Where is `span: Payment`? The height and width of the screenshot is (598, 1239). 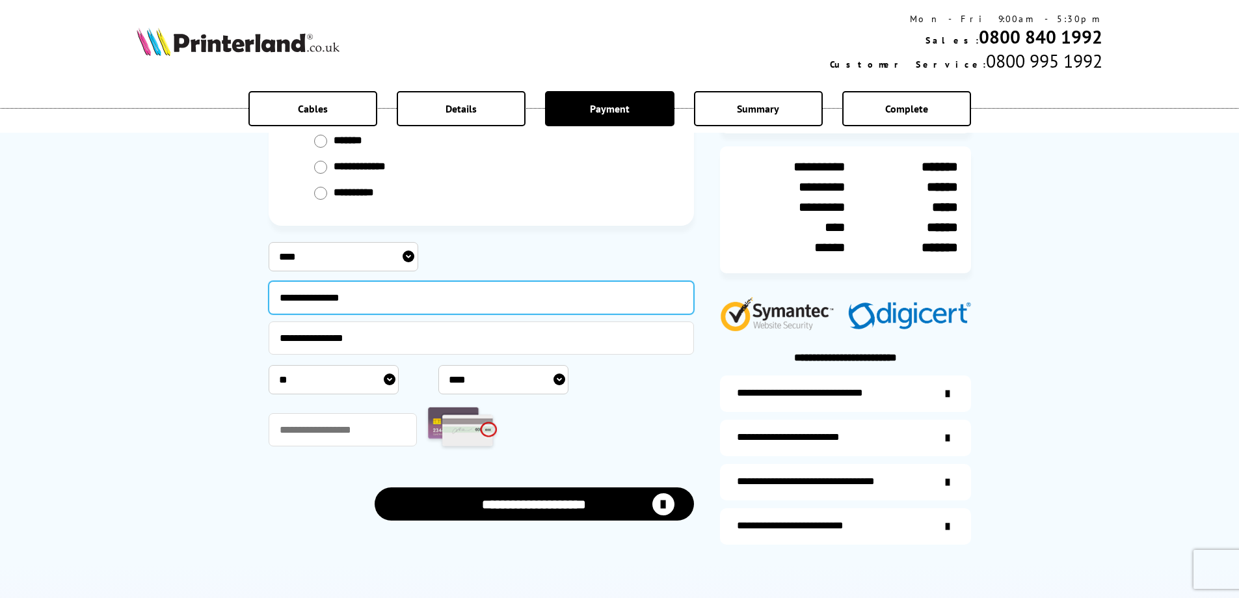
span: Payment is located at coordinates (609, 109).